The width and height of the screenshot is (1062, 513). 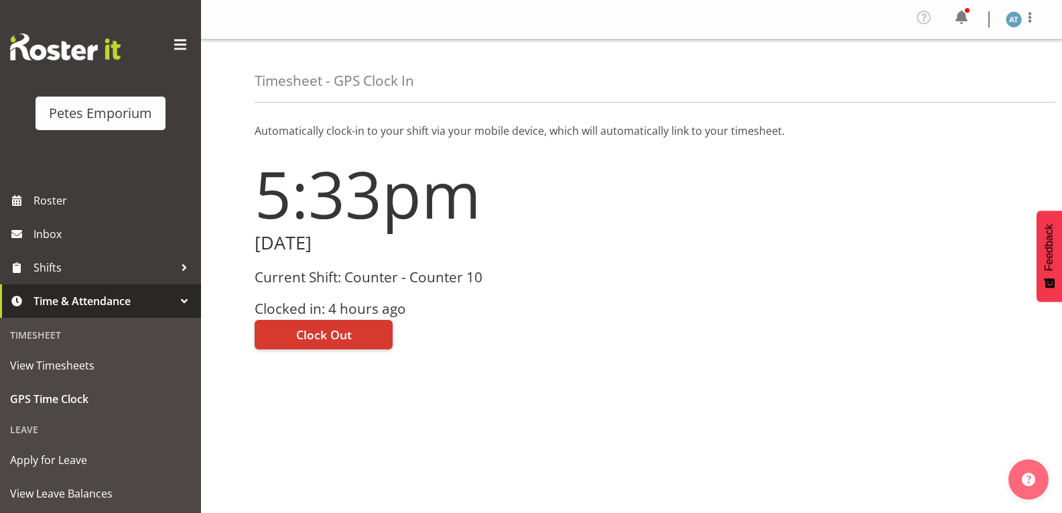 I want to click on p: Automatically clock-in to your shift via your mobile device, which will automatically link to you..., so click(x=631, y=131).